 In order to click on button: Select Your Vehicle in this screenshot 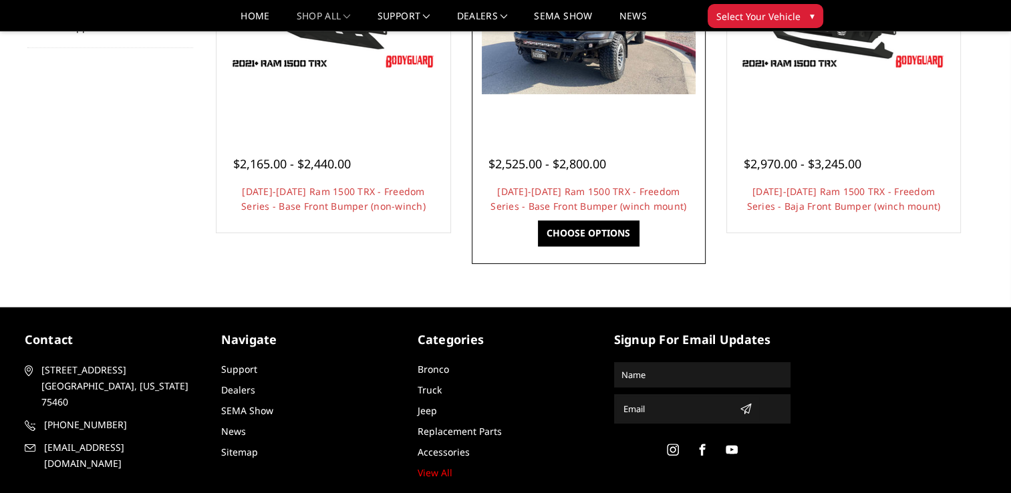, I will do `click(765, 16)`.